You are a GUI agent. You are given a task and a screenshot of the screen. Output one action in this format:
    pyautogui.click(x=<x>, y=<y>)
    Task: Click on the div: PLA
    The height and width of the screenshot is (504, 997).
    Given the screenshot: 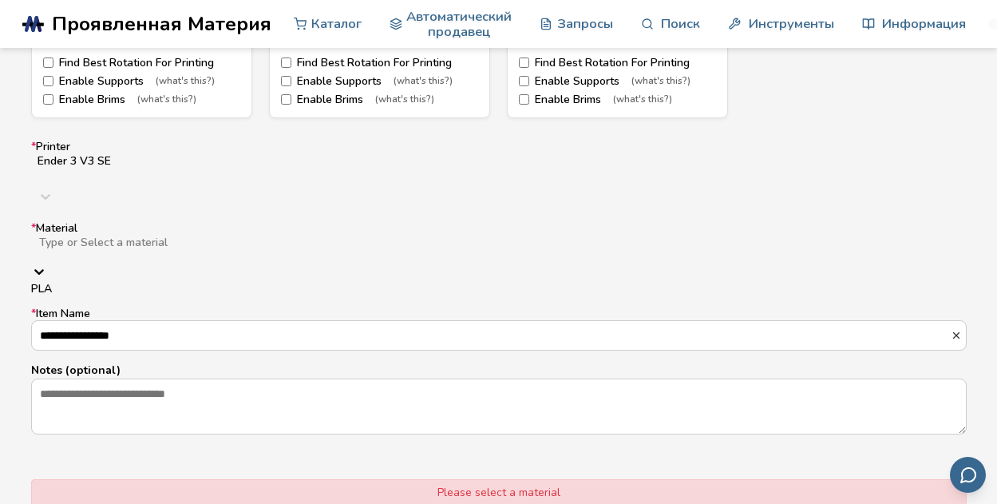 What is the action you would take?
    pyautogui.click(x=499, y=289)
    